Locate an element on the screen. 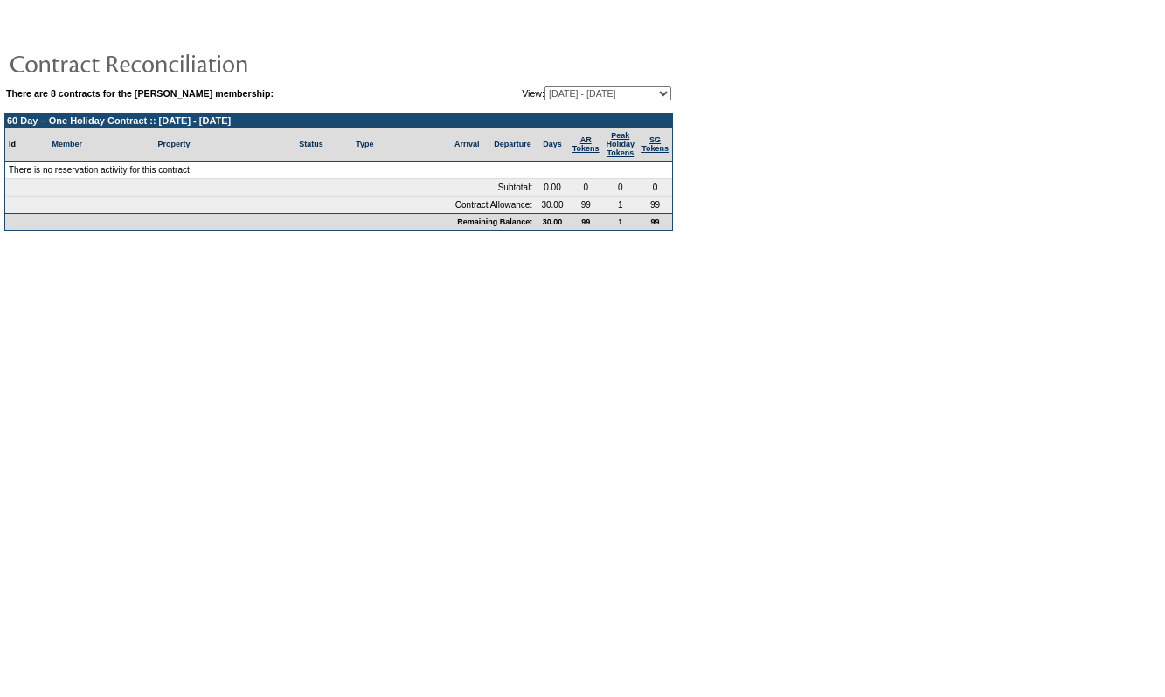  a: Peak HolidayTokens is located at coordinates (620, 144).